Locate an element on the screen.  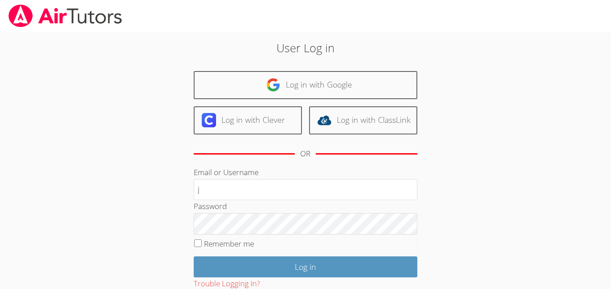
img: clever-logo-6eab21bc6e7a338710f1a6ff85c0baf02591cd810cc4098c63d3a4b26e2feb20.svg is located at coordinates (209, 120).